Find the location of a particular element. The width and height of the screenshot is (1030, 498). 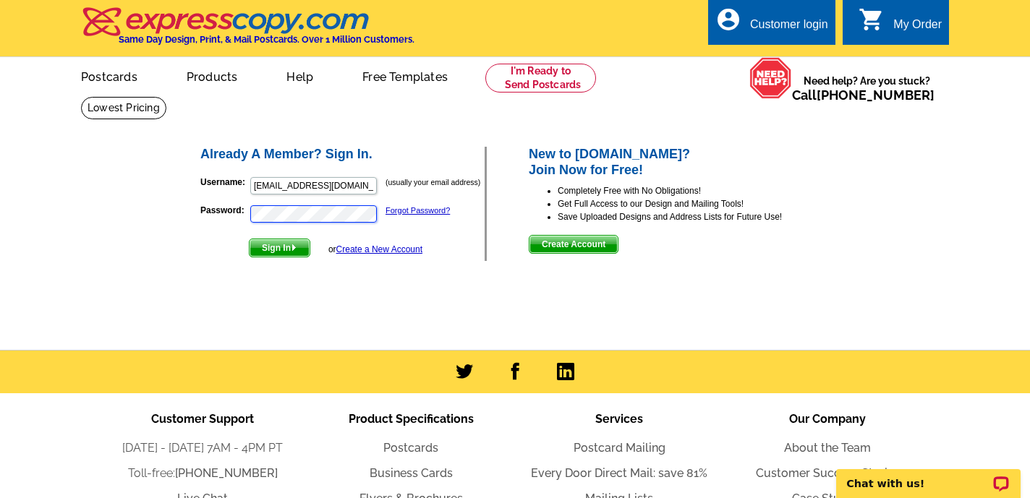

i: account_circle is located at coordinates (728, 20).